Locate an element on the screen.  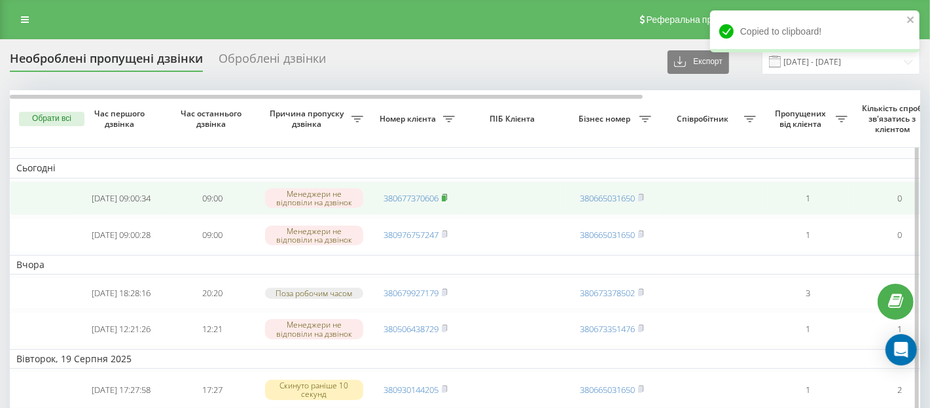
a: 380677370606 is located at coordinates (411, 198).